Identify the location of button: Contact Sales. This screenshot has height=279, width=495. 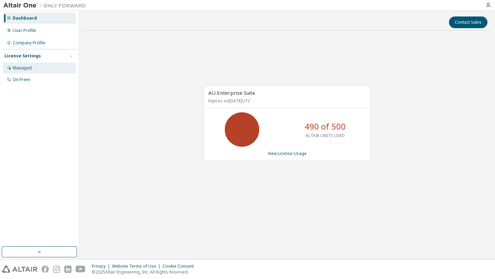
(468, 22).